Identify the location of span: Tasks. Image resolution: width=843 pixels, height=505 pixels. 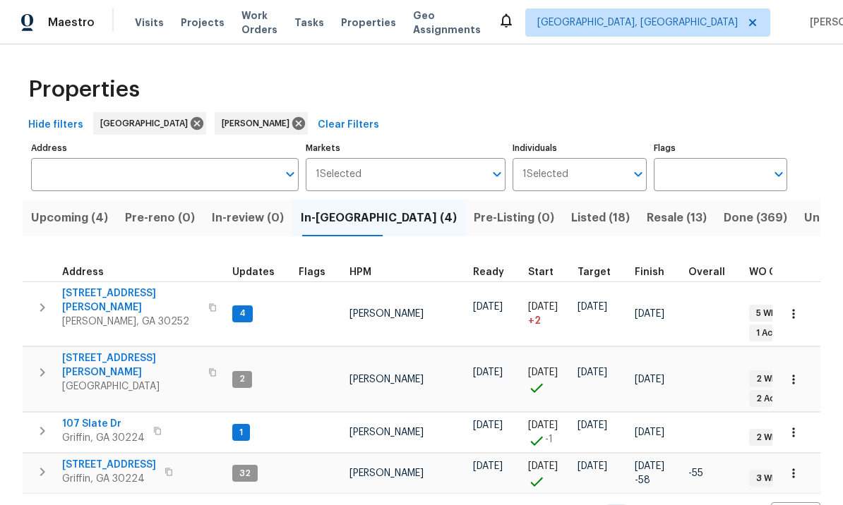
(309, 23).